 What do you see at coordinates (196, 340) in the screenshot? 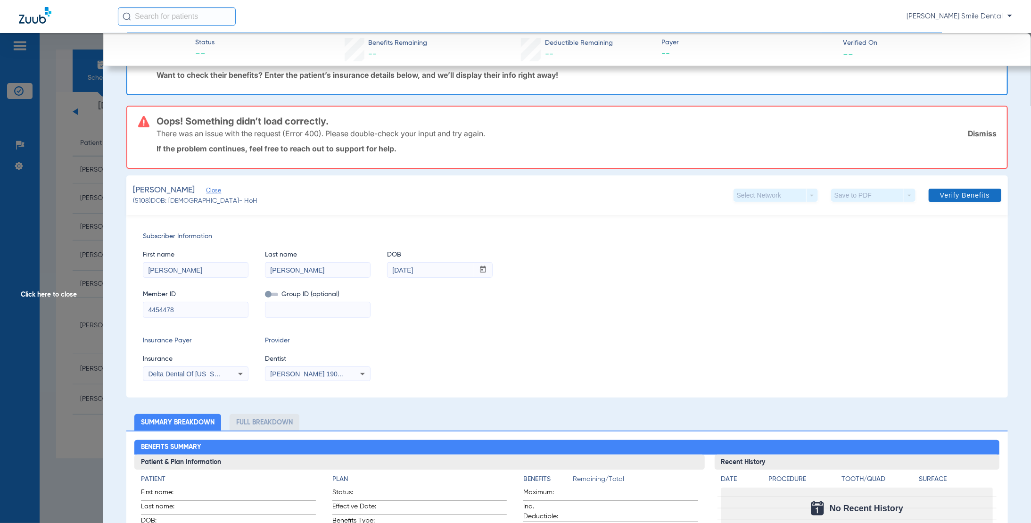
I see `span: Insurance Payer` at bounding box center [196, 340].